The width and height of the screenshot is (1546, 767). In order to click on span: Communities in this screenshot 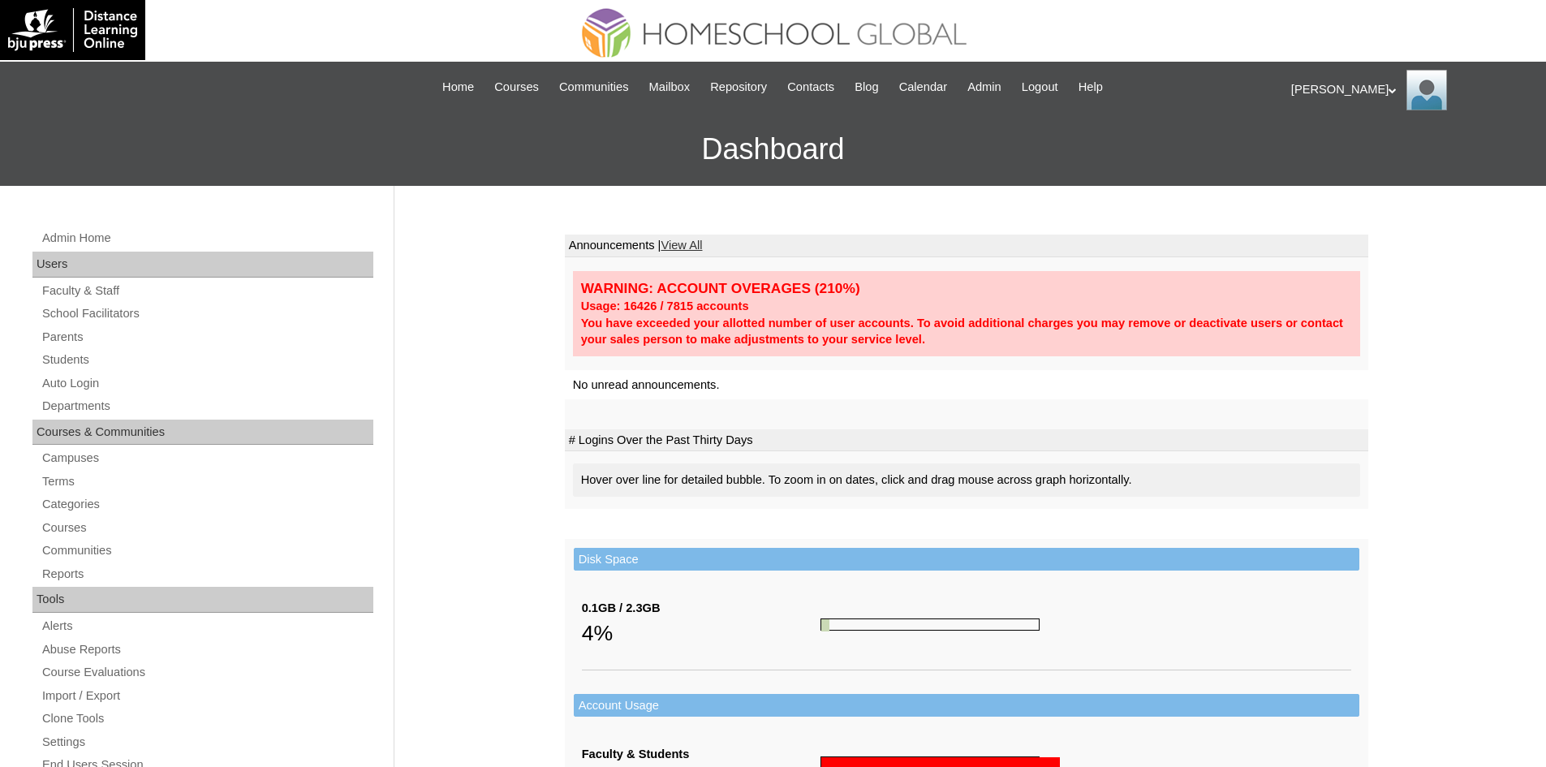, I will do `click(594, 87)`.